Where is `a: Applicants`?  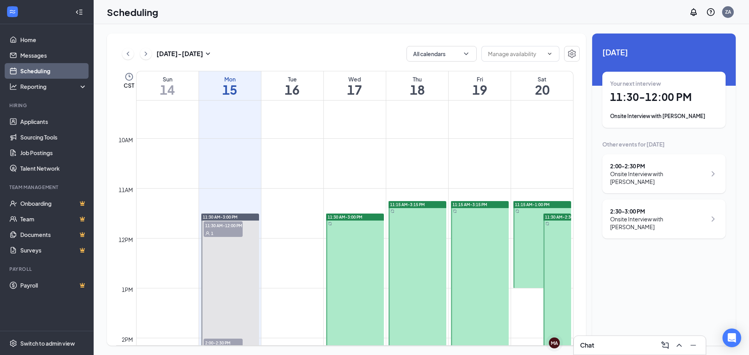
a: Applicants is located at coordinates (53, 122).